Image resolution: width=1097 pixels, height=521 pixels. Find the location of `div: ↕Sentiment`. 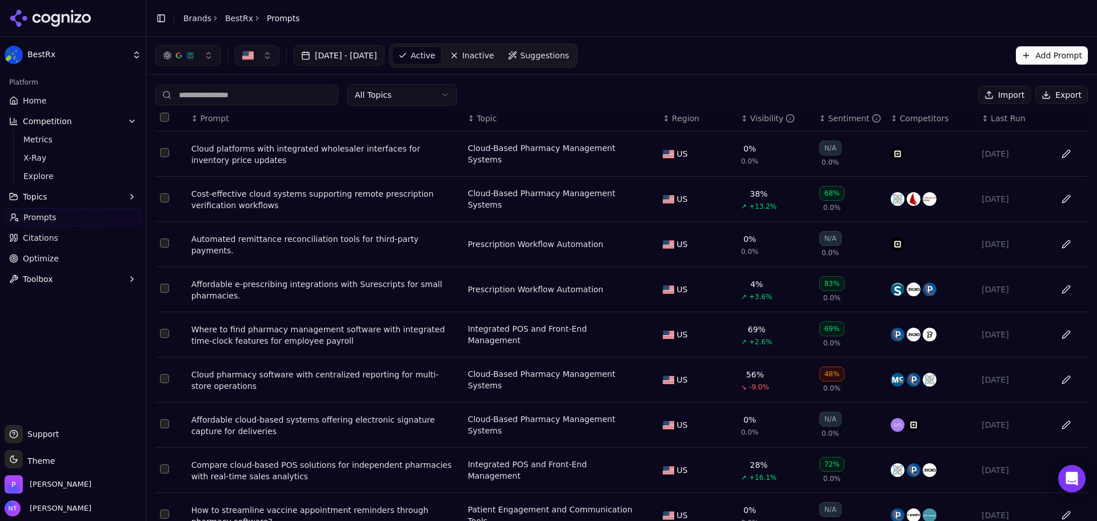

div: ↕Sentiment is located at coordinates (850, 118).